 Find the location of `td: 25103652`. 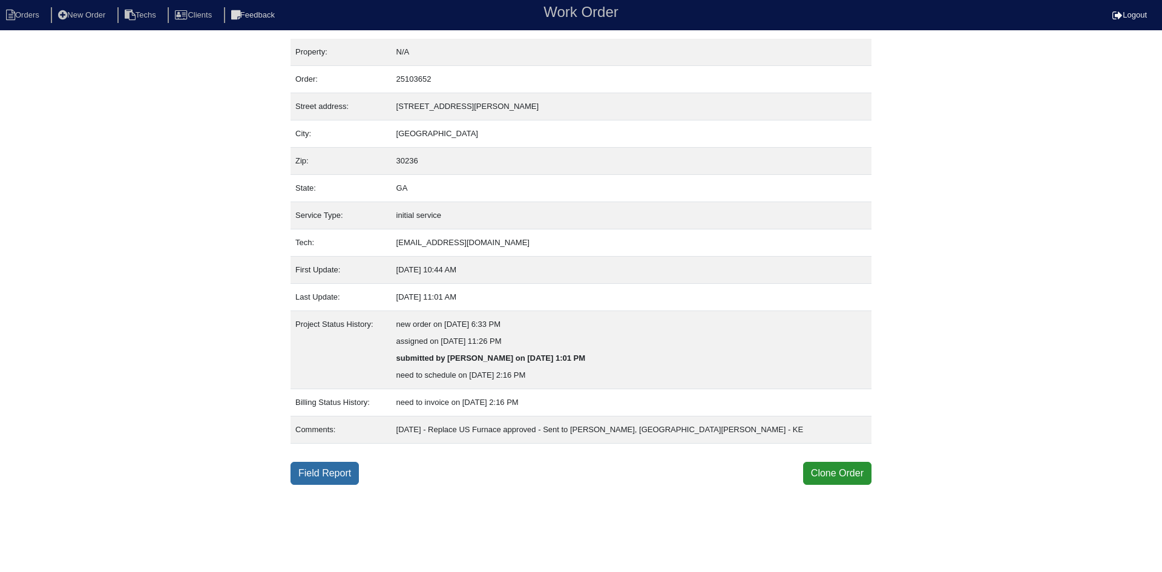

td: 25103652 is located at coordinates (631, 79).